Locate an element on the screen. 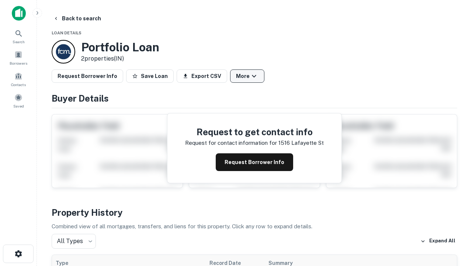 This screenshot has width=472, height=266. h4: Buyer Details is located at coordinates (254, 98).